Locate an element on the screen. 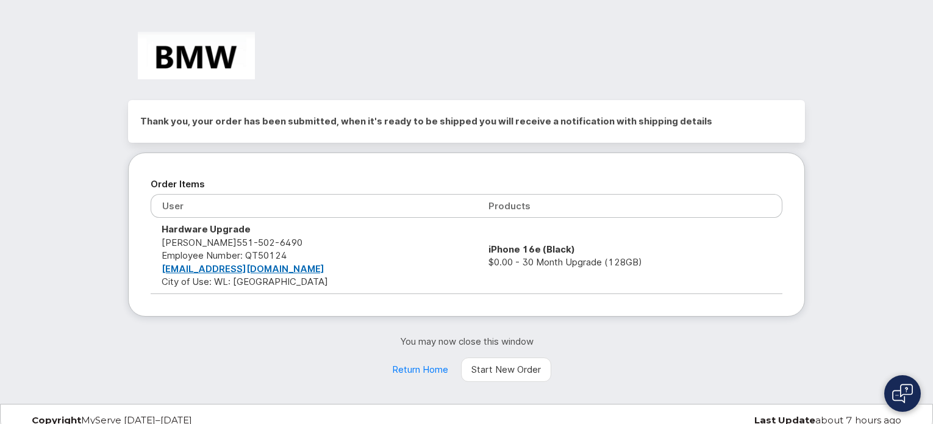 Image resolution: width=933 pixels, height=424 pixels. strong: iPhone 16e (Black) is located at coordinates (532, 249).